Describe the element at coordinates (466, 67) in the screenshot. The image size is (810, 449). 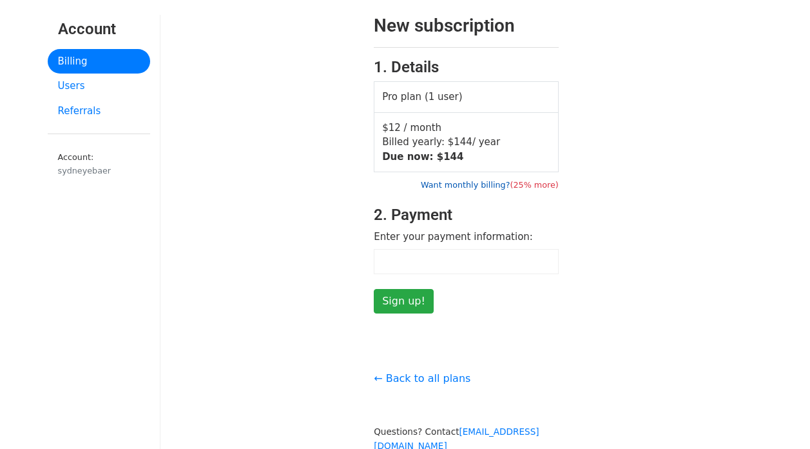
I see `h3: 1. Details` at that location.